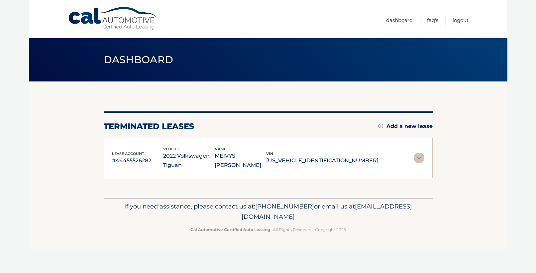 The height and width of the screenshot is (273, 536). Describe the element at coordinates (189, 161) in the screenshot. I see `p: 2022 Volkswagen Tiguan` at that location.